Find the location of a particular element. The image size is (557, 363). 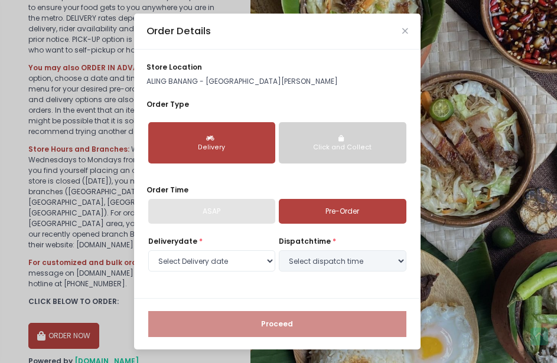

button: Proceed is located at coordinates (277, 324).